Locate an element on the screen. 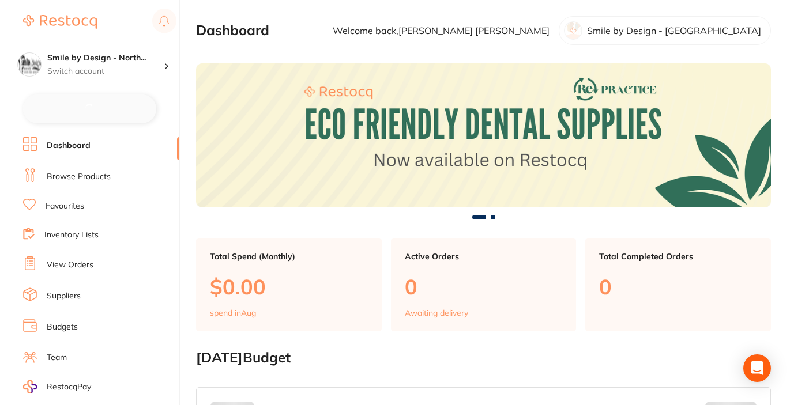 Image resolution: width=794 pixels, height=405 pixels. span: RestocqPay is located at coordinates (69, 387).